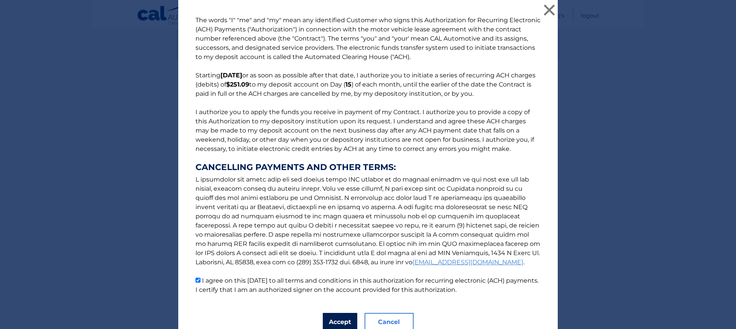  Describe the element at coordinates (368, 155) in the screenshot. I see `p: The words "I" "me" and "my" mean any identified Customer who signs this Authorization for Recurri...` at that location.